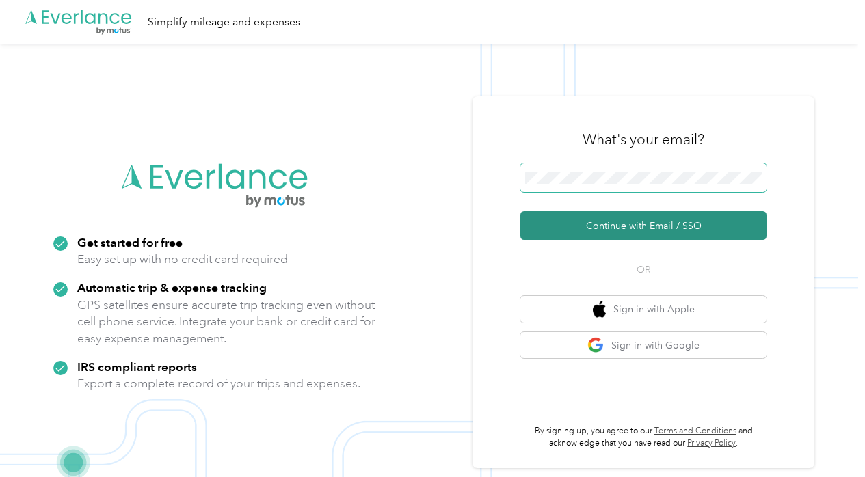 The image size is (865, 477). Describe the element at coordinates (182, 259) in the screenshot. I see `p: Easy set up with no credit card required` at that location.